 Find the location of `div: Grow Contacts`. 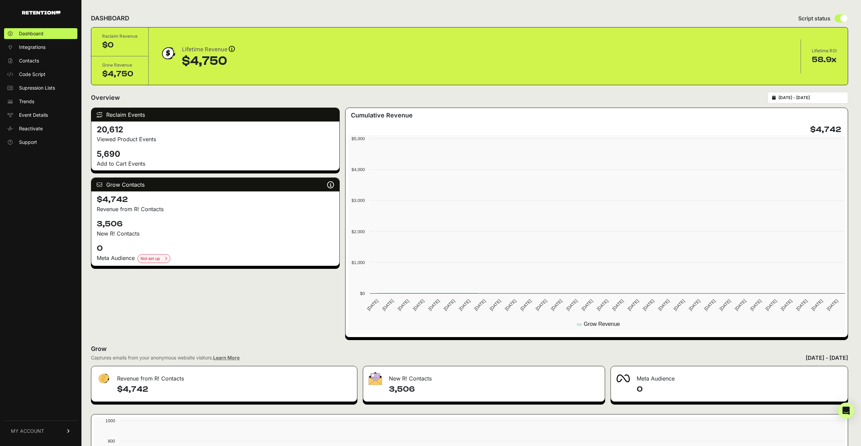

div: Grow Contacts is located at coordinates (215, 185).